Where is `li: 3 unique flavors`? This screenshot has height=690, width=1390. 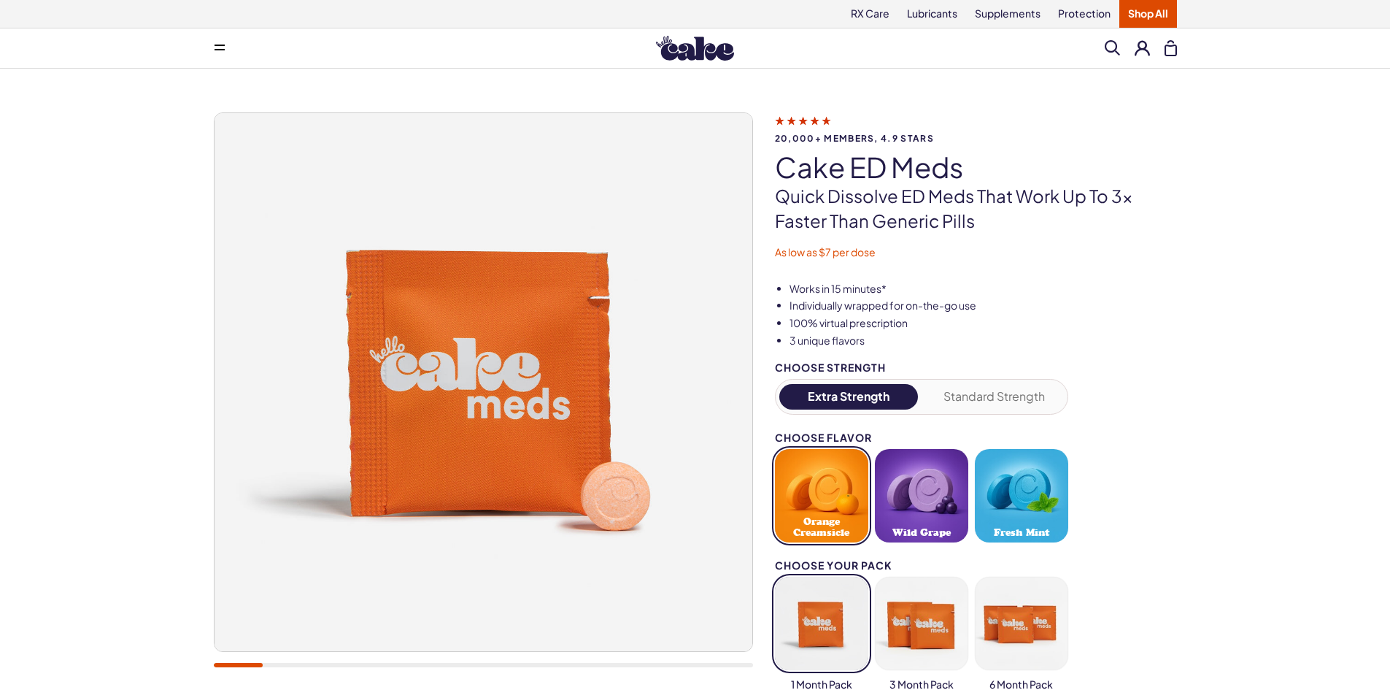
li: 3 unique flavors is located at coordinates (983, 341).